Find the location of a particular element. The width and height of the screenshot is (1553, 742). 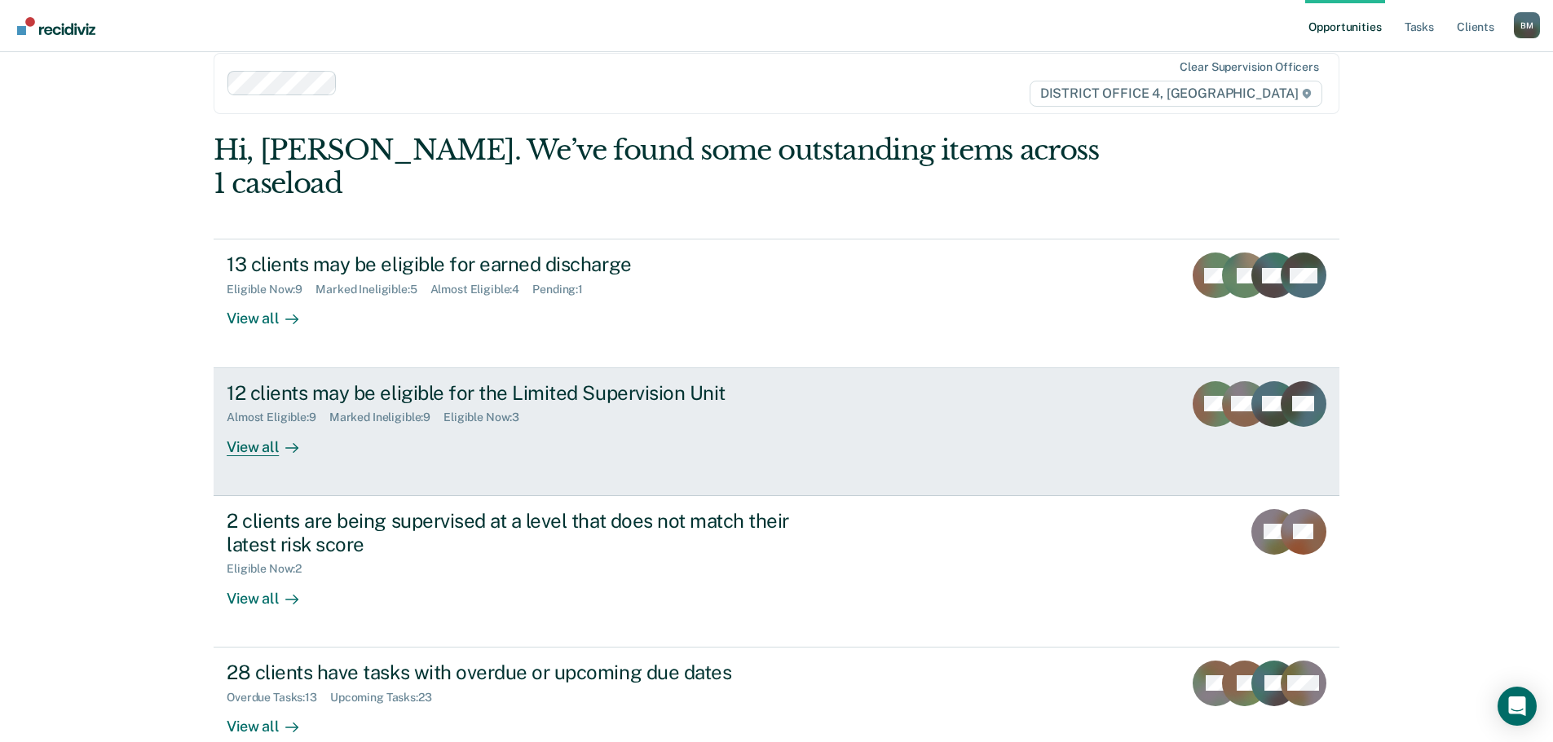

div: Almost Eligible : 9 is located at coordinates (278, 417).